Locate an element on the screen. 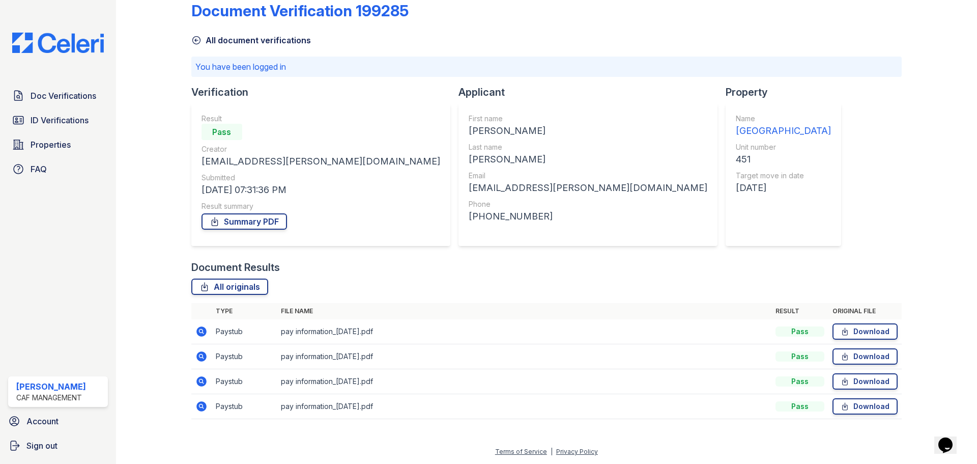 Image resolution: width=977 pixels, height=464 pixels. img: CE_Logo_Blue-a8612792a0a2168367f1c8372b55b34899dd931a85d93a1a3d3e32e68fde9ad4.png is located at coordinates (58, 43).